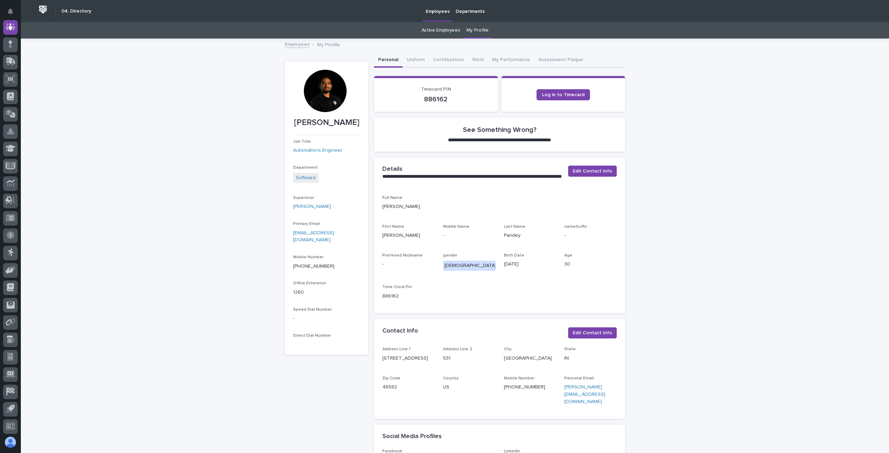  I want to click on span: Preferred Nickname, so click(402, 255).